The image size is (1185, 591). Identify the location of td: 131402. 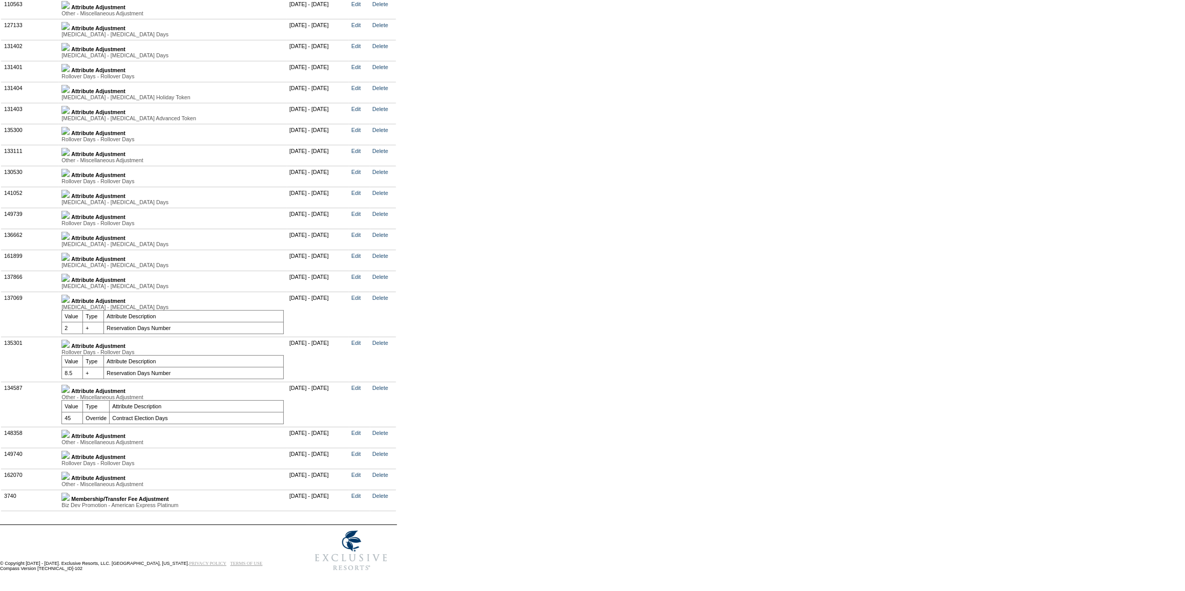
(30, 50).